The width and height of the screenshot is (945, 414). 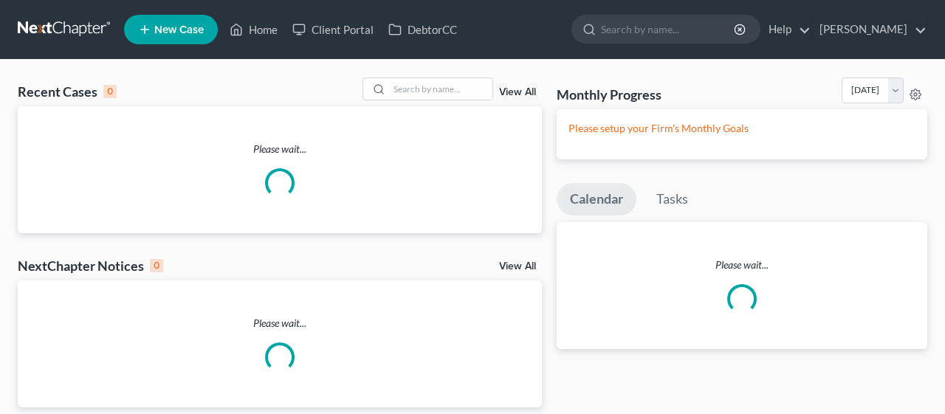 What do you see at coordinates (609, 94) in the screenshot?
I see `h3: Monthly Progress` at bounding box center [609, 94].